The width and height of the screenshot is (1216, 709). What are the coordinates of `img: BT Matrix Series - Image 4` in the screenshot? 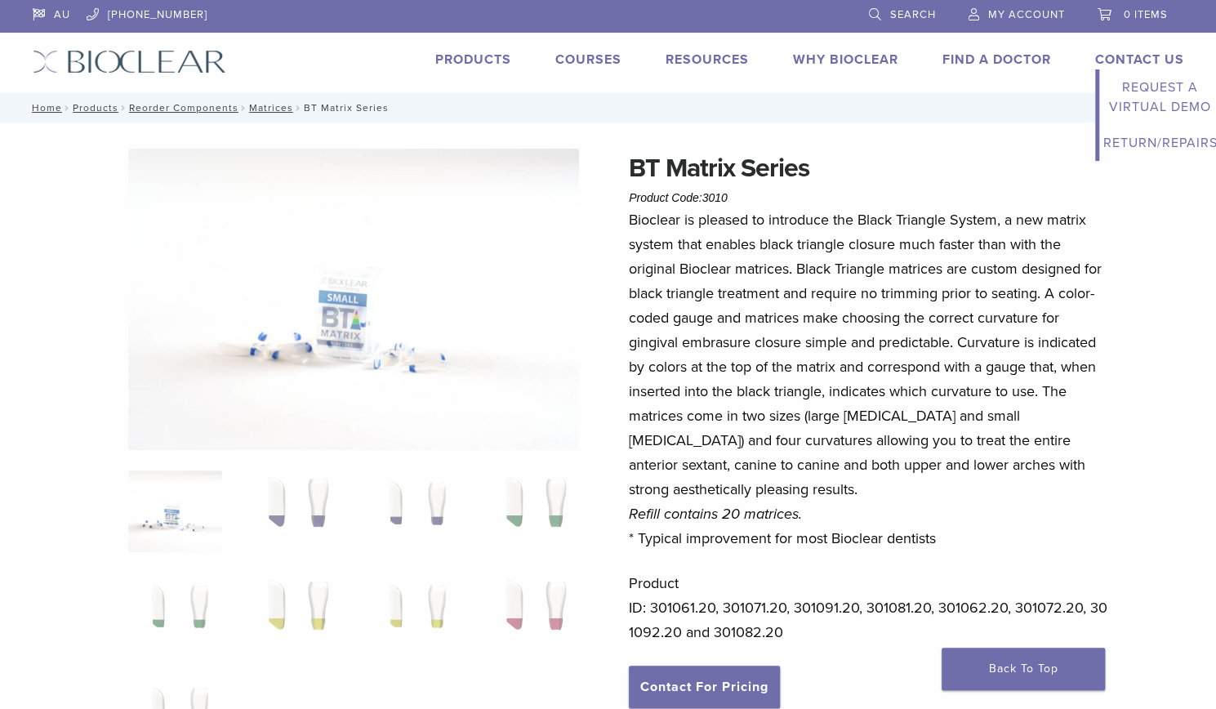 It's located at (531, 511).